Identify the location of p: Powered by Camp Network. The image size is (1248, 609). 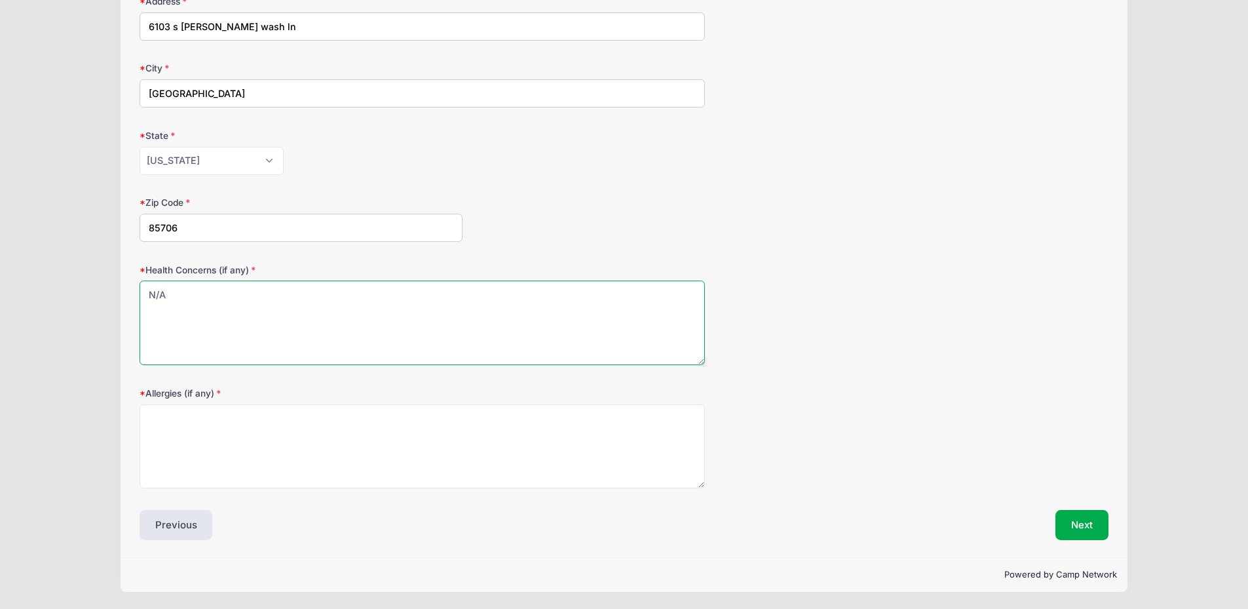
(624, 575).